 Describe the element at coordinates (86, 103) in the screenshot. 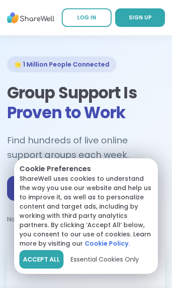

I see `h1: Group Support Is` at that location.